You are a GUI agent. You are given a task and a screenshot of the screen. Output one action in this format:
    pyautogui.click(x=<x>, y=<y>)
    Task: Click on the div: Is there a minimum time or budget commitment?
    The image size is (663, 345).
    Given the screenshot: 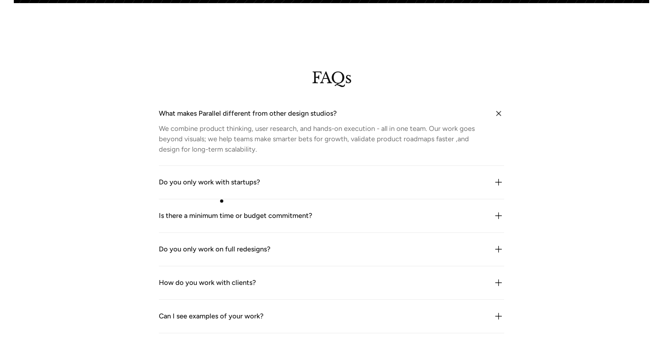 What is the action you would take?
    pyautogui.click(x=235, y=216)
    